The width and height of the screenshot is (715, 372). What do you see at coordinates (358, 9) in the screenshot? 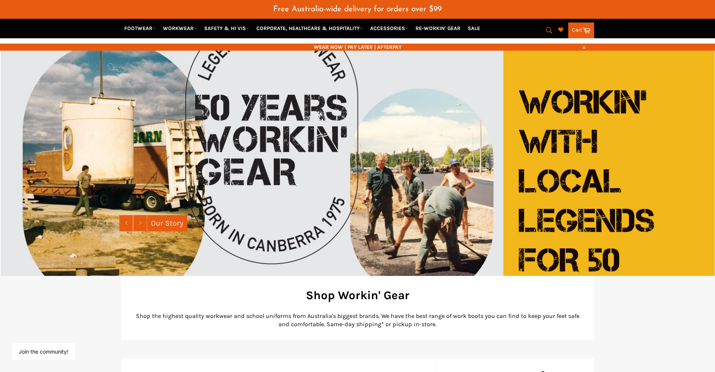
I see `span: Free Australia-wide delivery for orders over $99` at bounding box center [358, 9].